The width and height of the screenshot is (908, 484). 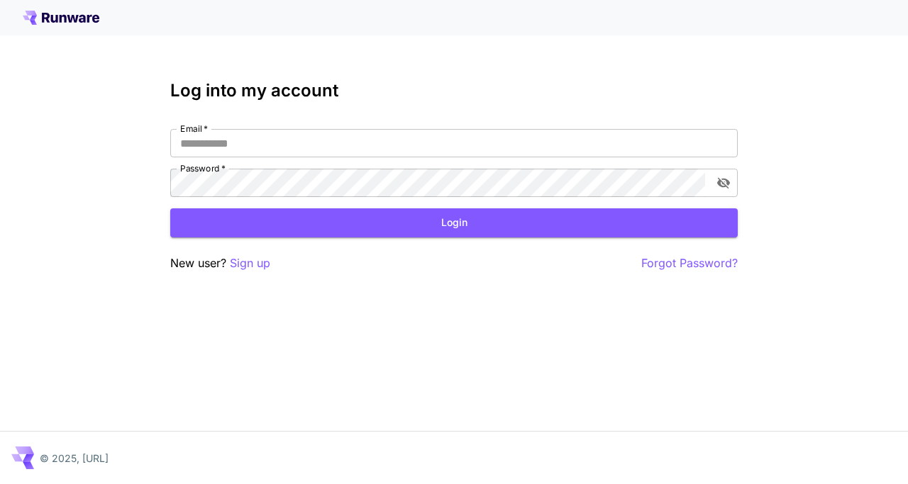 I want to click on button: Login, so click(x=454, y=223).